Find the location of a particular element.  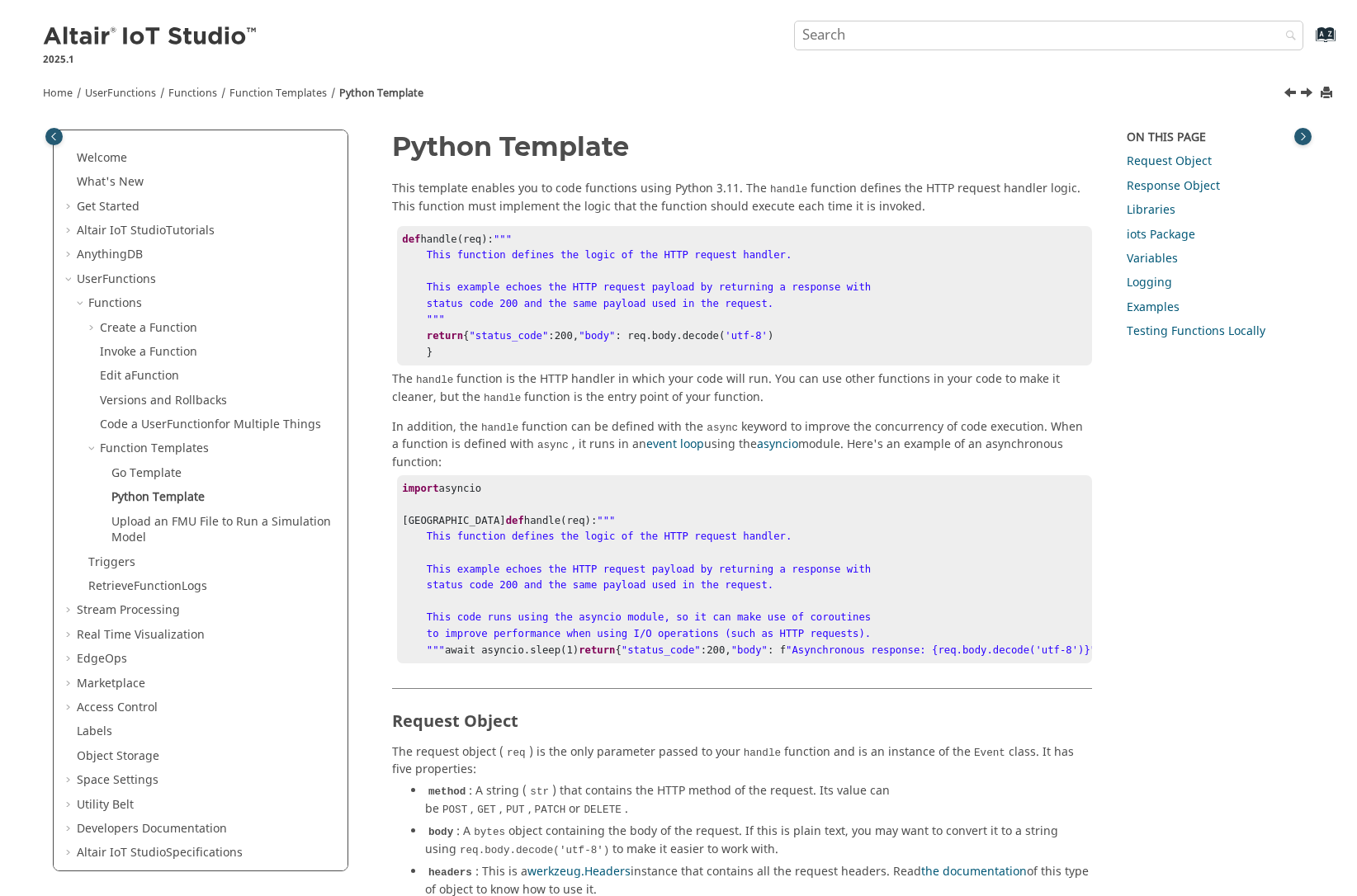

code: method is located at coordinates (446, 792).